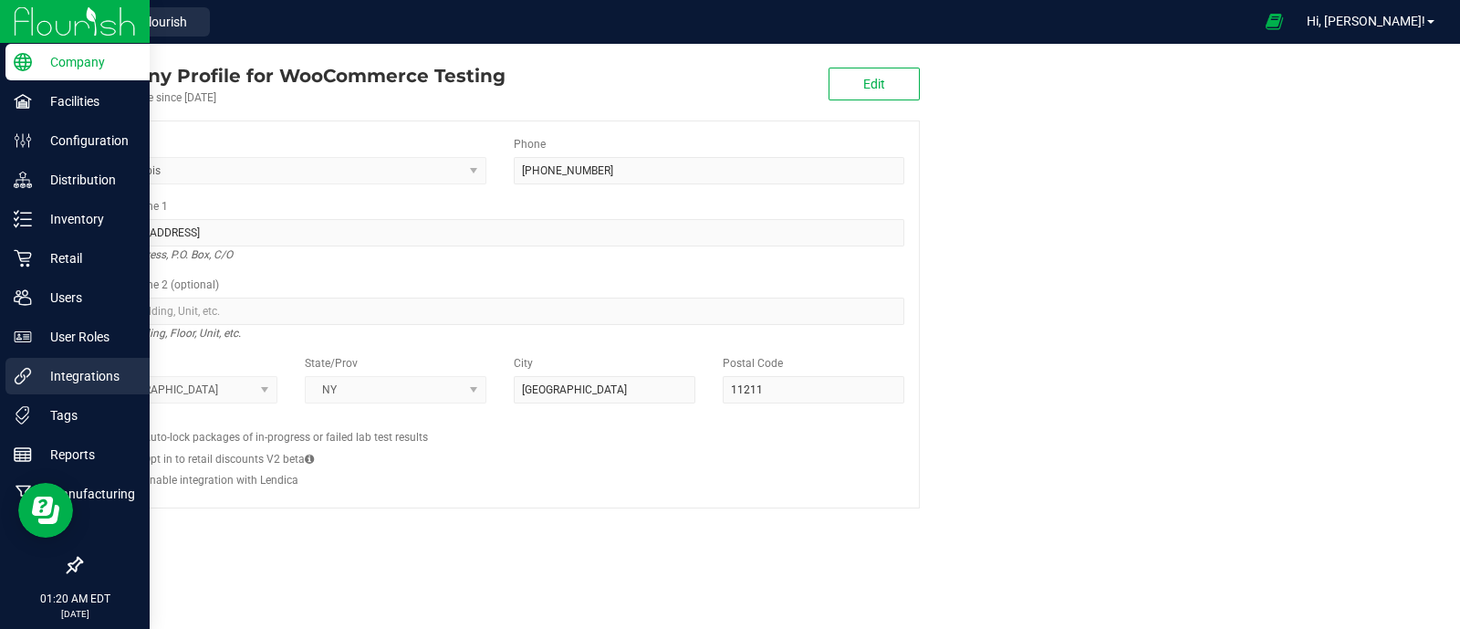 This screenshot has width=1460, height=629. What do you see at coordinates (604, 390) in the screenshot?
I see `input: City` at bounding box center [604, 390].